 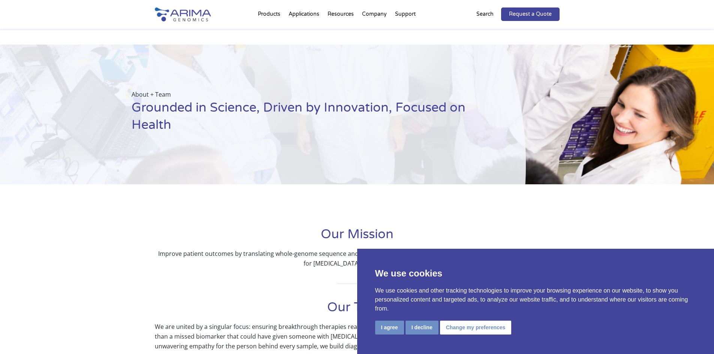 I want to click on img: Arima-Genomics-logo, so click(x=183, y=14).